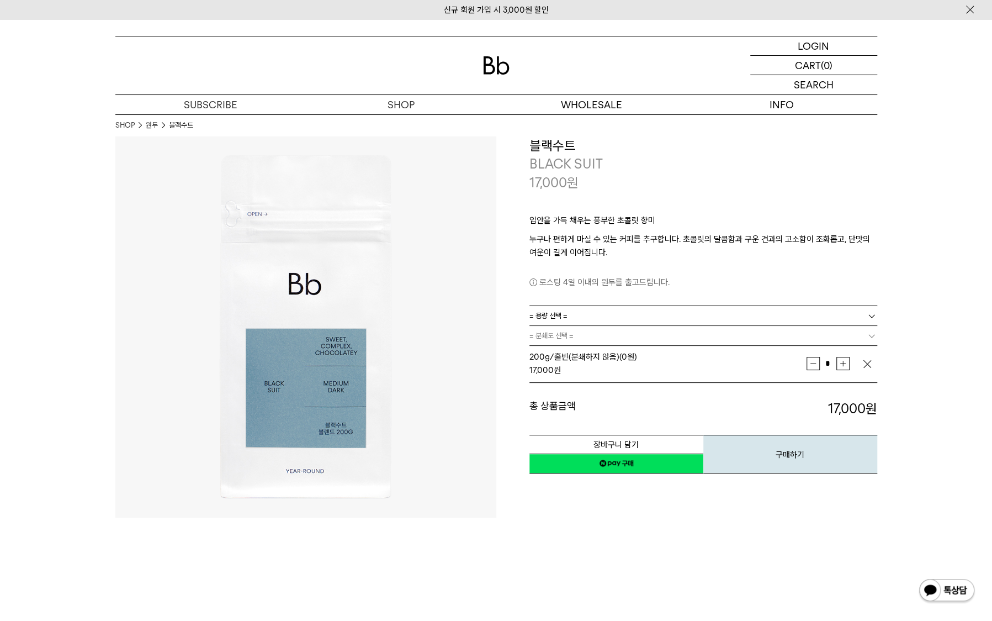 Image resolution: width=992 pixels, height=621 pixels. Describe the element at coordinates (181, 125) in the screenshot. I see `li: 블랙수트` at that location.